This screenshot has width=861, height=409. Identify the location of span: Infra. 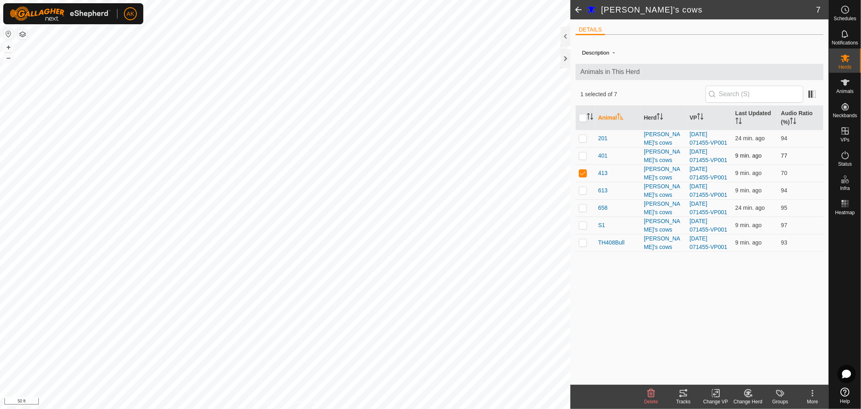
(845, 188).